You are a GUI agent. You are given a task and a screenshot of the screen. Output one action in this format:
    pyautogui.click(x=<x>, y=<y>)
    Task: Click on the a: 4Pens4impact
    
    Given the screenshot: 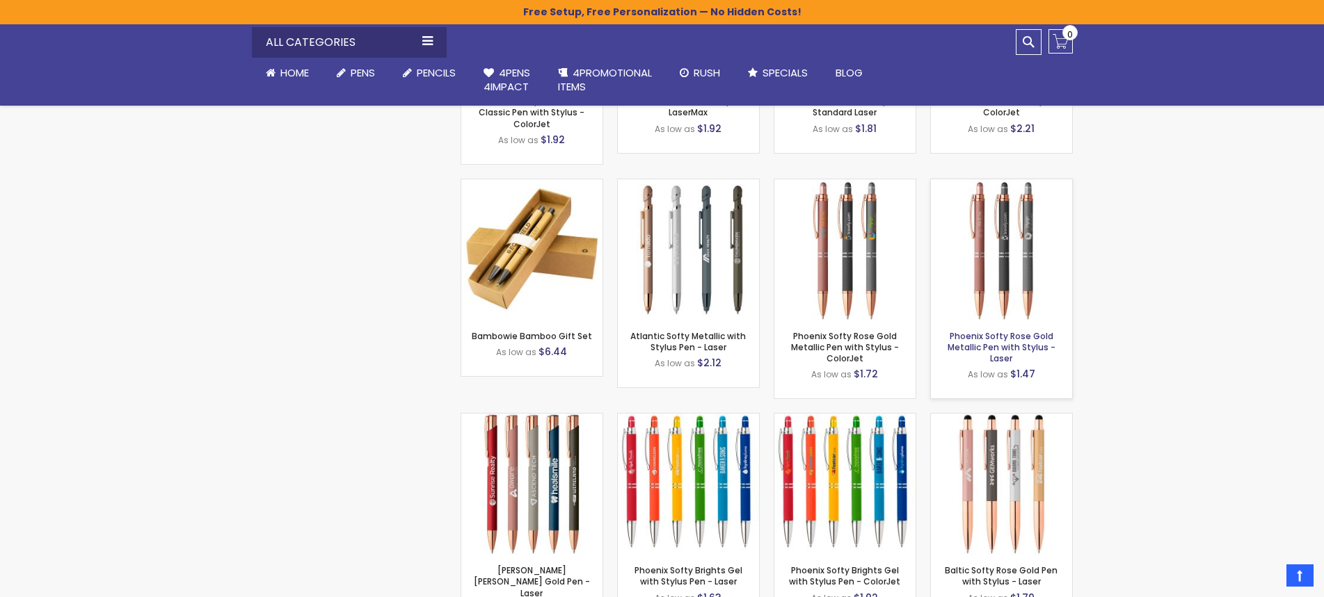 What is the action you would take?
    pyautogui.click(x=506, y=80)
    